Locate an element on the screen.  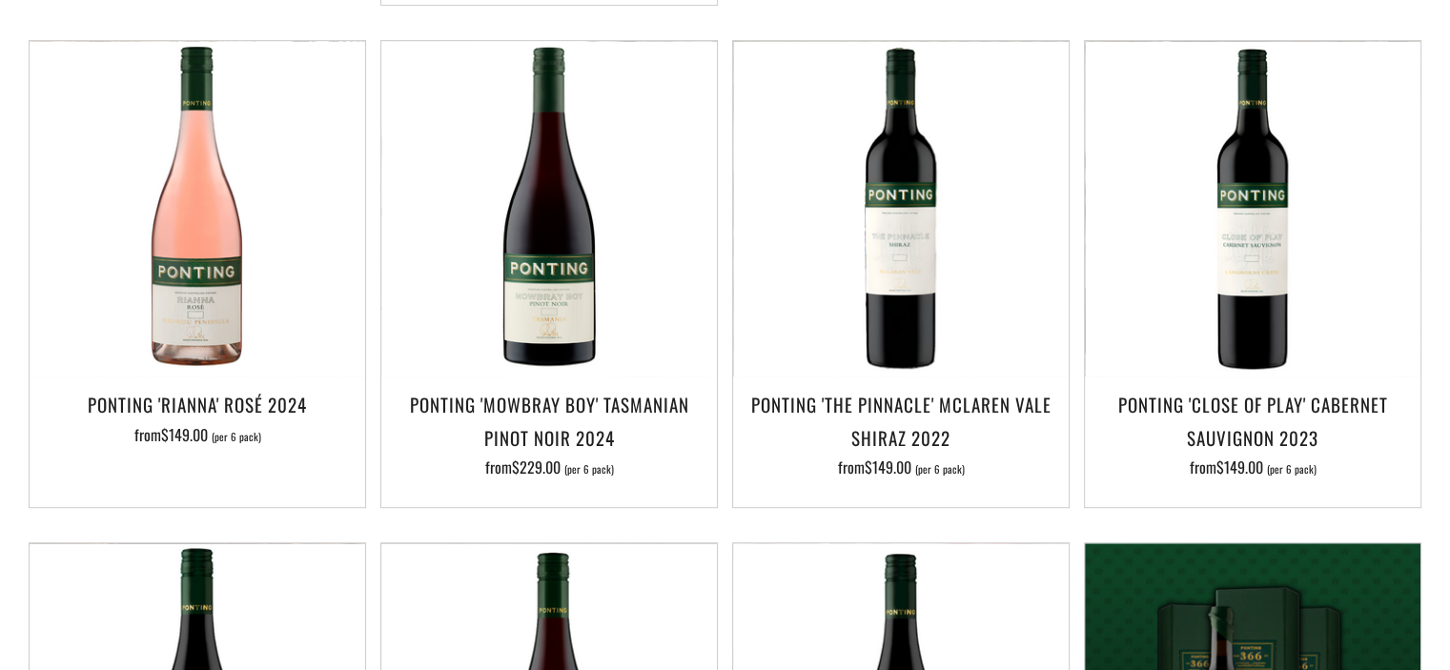
h3: Ponting 'Rianna' Rosé 2024 is located at coordinates (197, 404).